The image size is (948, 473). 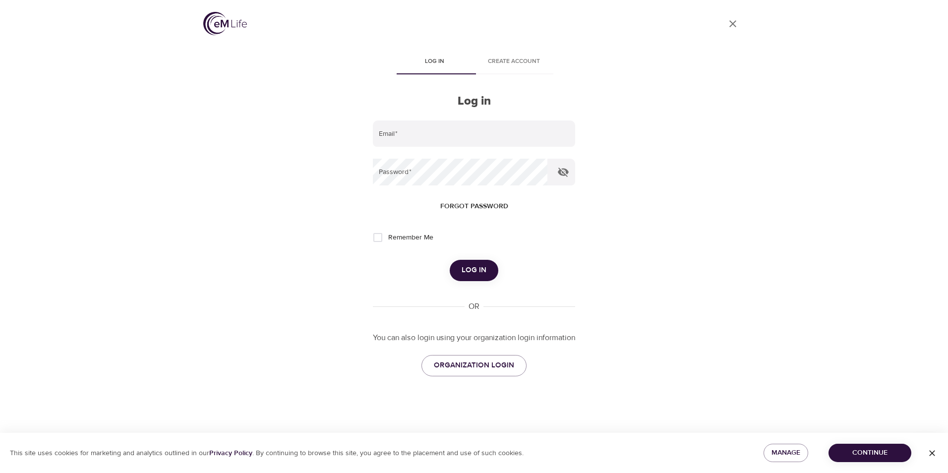 I want to click on b: Privacy Policy, so click(x=230, y=453).